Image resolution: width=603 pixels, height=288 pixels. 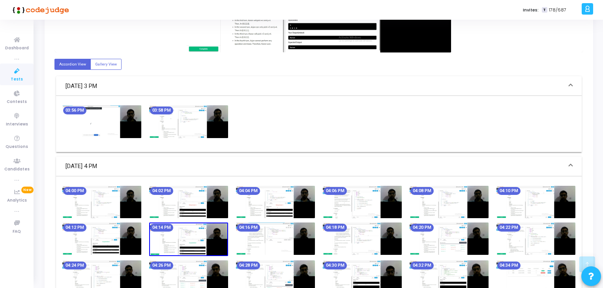 I want to click on span: Questions, so click(x=17, y=147).